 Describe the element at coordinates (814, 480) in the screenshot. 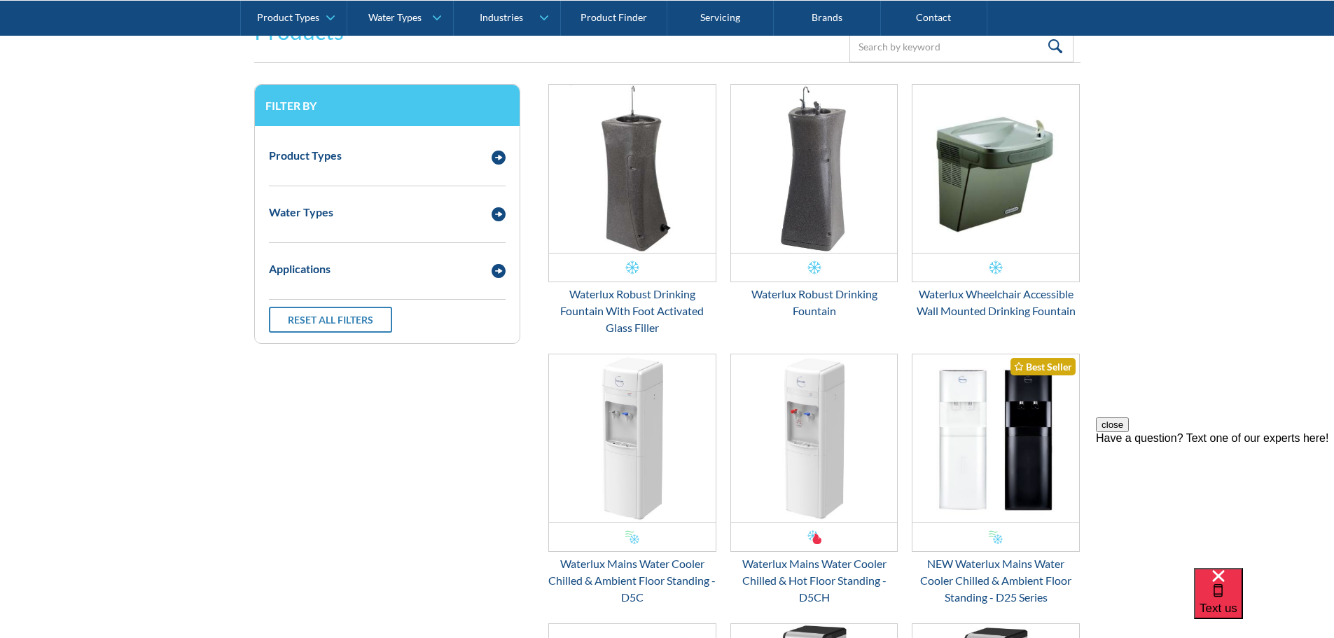

I see `a: Waterlux Mains Water Cooler Chilled & Hot Floor Standing - D5CHWaterlux Mains Water Cooler Chille...` at that location.